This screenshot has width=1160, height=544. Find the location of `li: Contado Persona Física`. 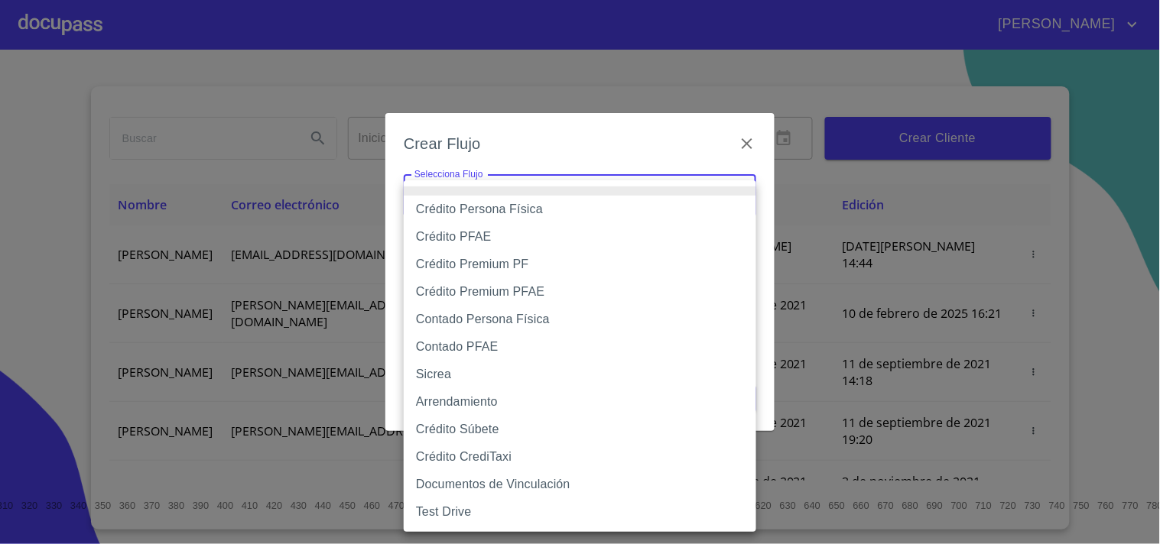

li: Contado Persona Física is located at coordinates (580, 320).